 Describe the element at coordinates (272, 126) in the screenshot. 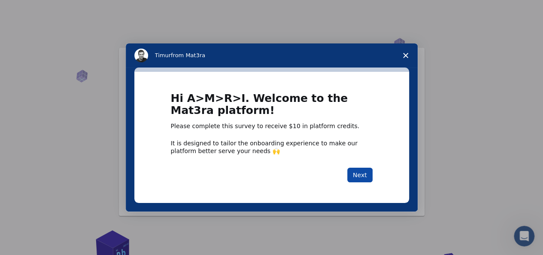

I see `div: Please complete this survey to receive $10 in platform credits.` at that location.